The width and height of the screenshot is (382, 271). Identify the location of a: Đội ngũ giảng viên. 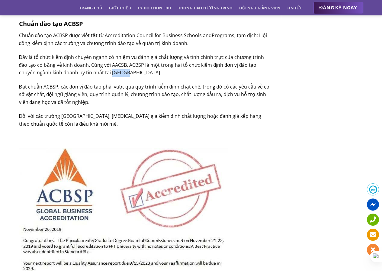
(260, 8).